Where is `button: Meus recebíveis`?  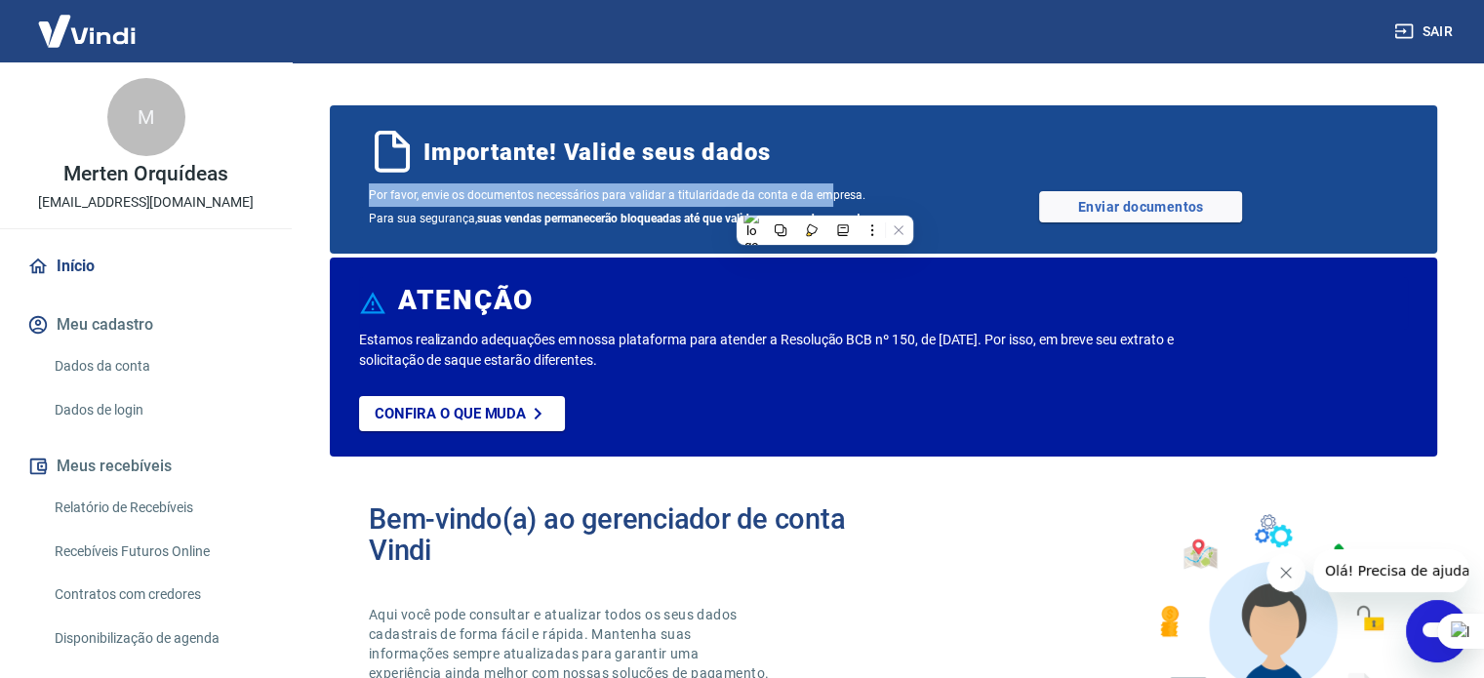 button: Meus recebíveis is located at coordinates (145, 466).